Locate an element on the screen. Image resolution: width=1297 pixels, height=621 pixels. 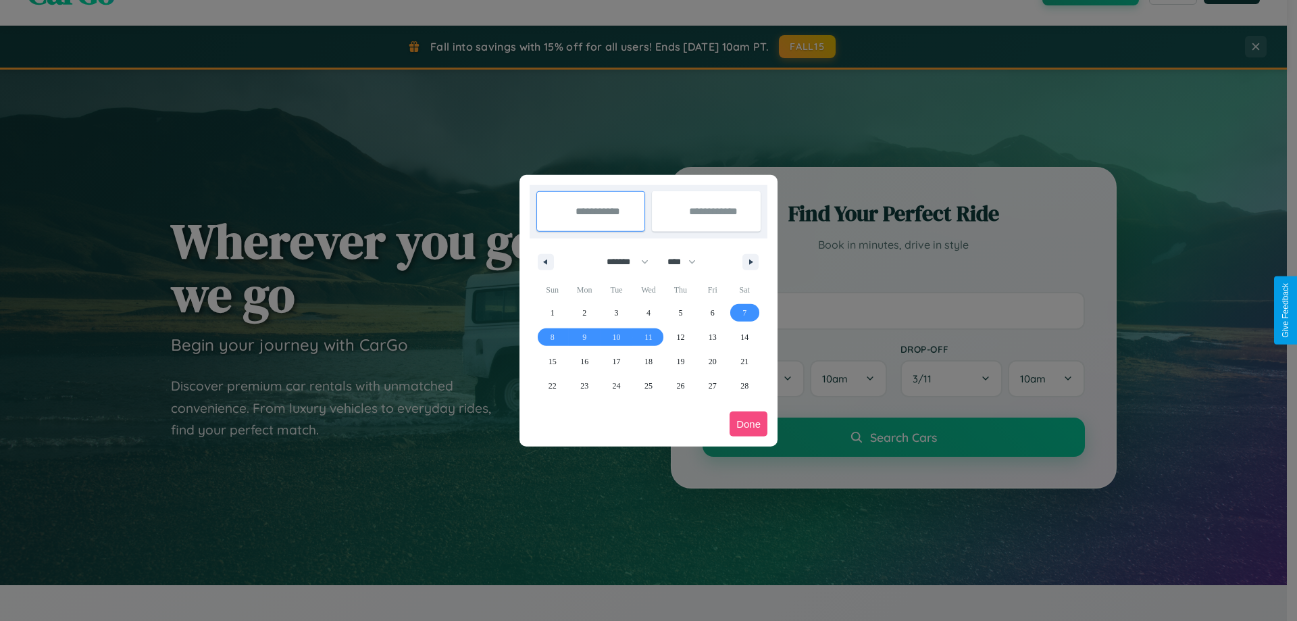
button: 15 is located at coordinates (552, 361).